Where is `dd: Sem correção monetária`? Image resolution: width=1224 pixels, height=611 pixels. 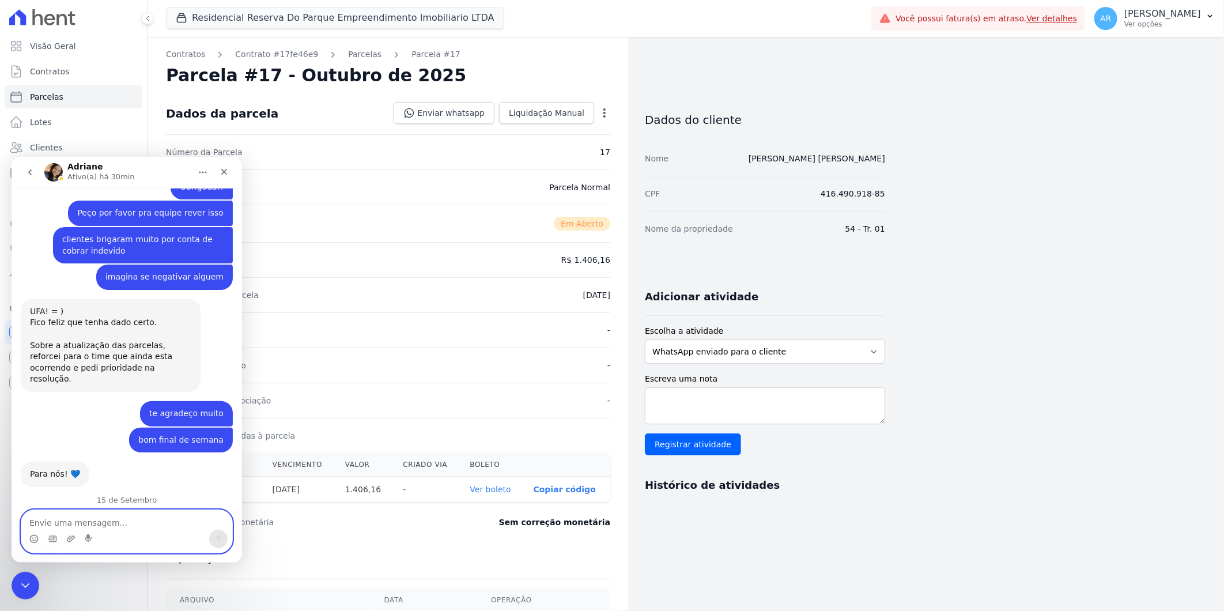
dd: Sem correção monetária is located at coordinates (554, 522).